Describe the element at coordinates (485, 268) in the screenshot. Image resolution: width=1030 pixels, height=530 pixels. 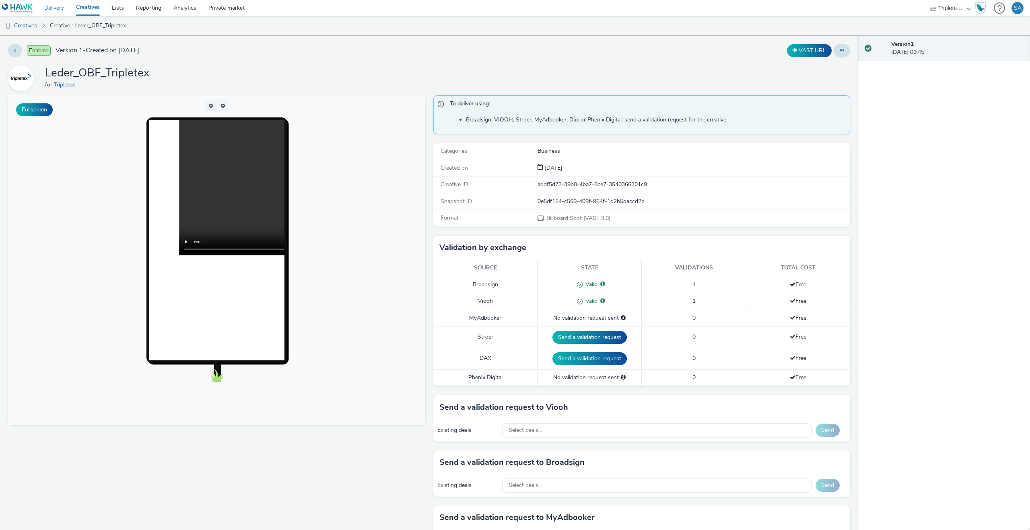
I see `th: Source` at that location.